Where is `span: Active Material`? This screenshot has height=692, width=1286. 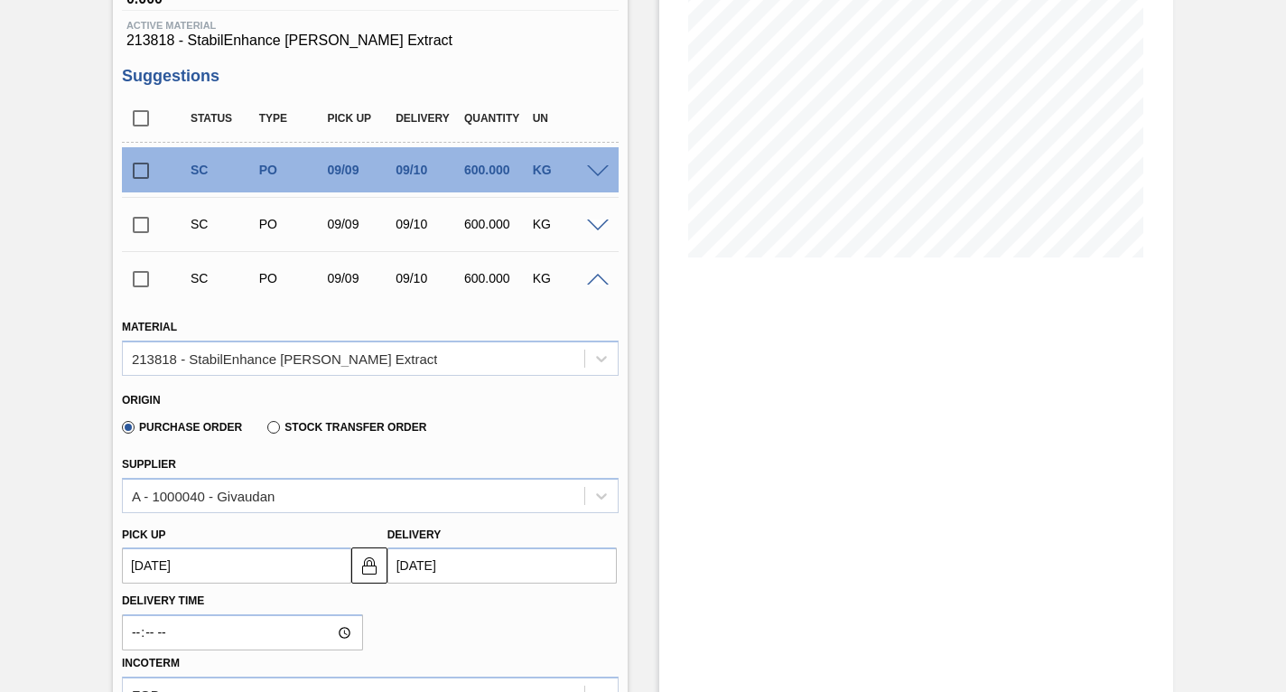 span: Active Material is located at coordinates (370, 25).